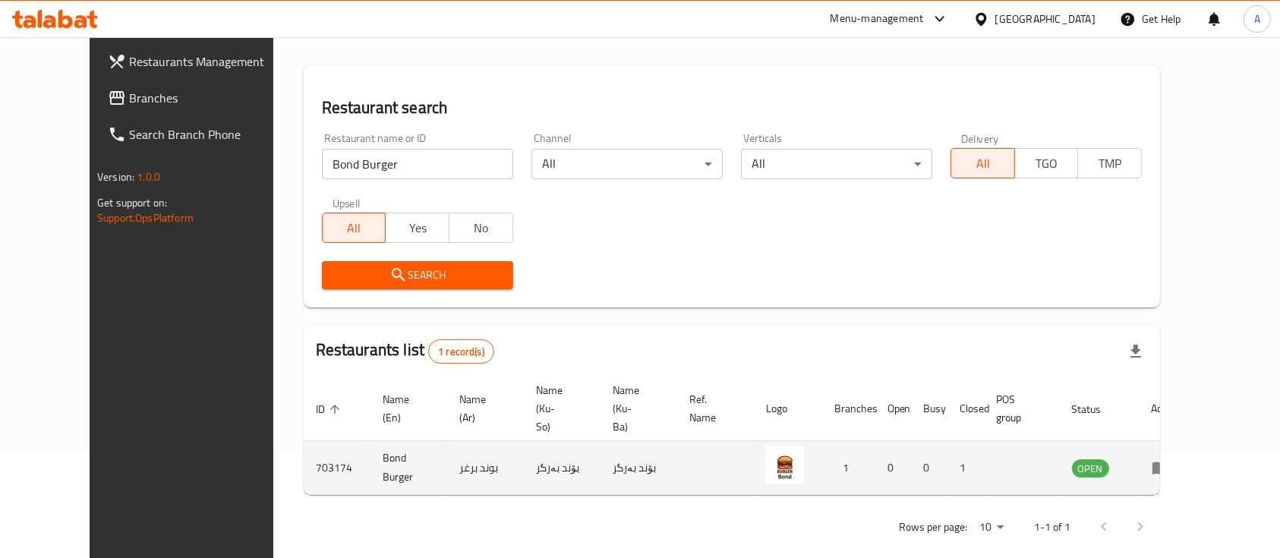 This screenshot has height=558, width=1280. Describe the element at coordinates (210, 98) in the screenshot. I see `span: Branches` at that location.